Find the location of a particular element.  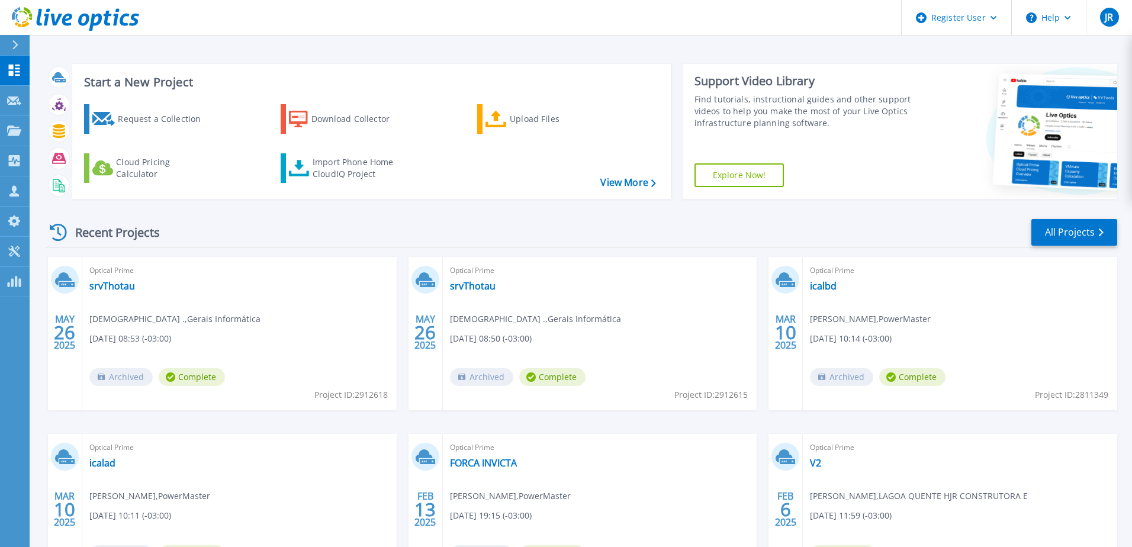

a: Explore Now! is located at coordinates (740, 175).